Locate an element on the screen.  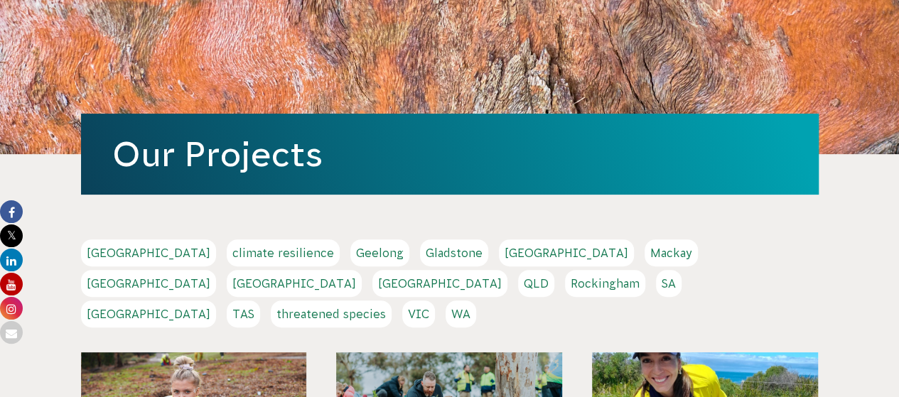
a: QLD is located at coordinates (536, 284).